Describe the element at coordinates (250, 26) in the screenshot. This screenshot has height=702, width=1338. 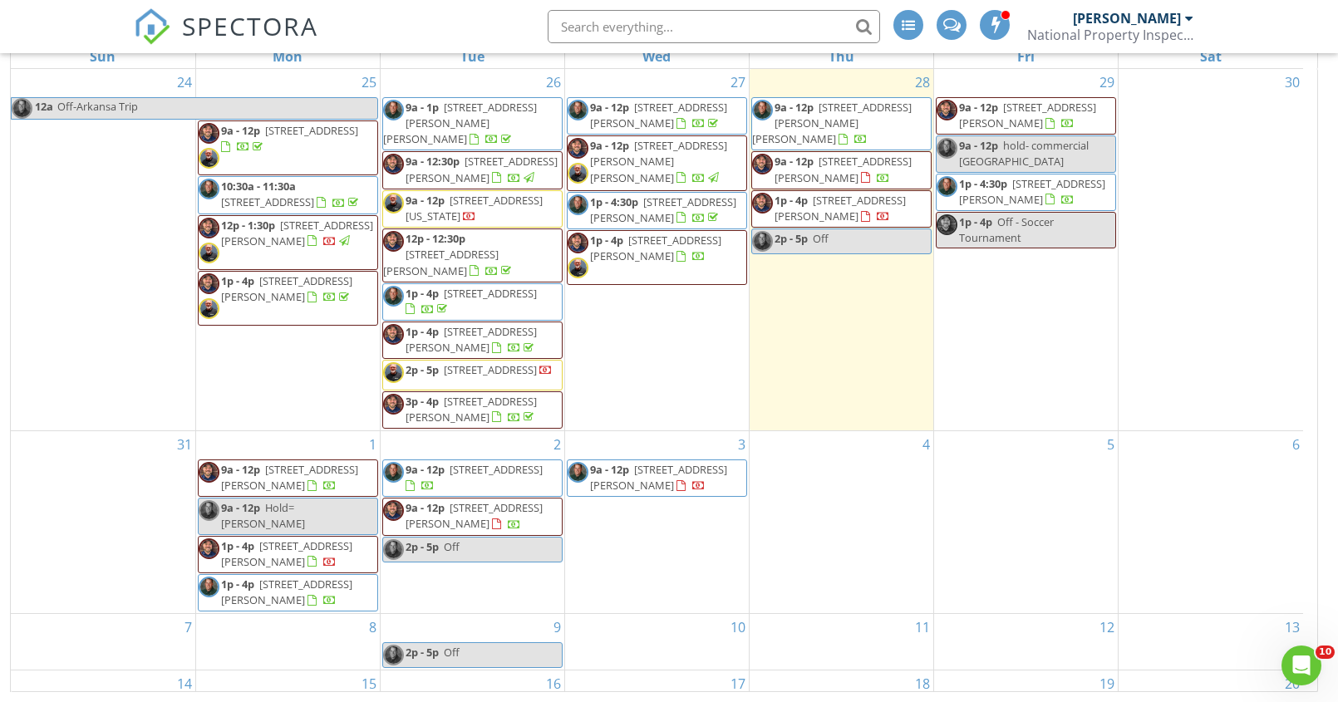
I see `span: SPECTORA` at that location.